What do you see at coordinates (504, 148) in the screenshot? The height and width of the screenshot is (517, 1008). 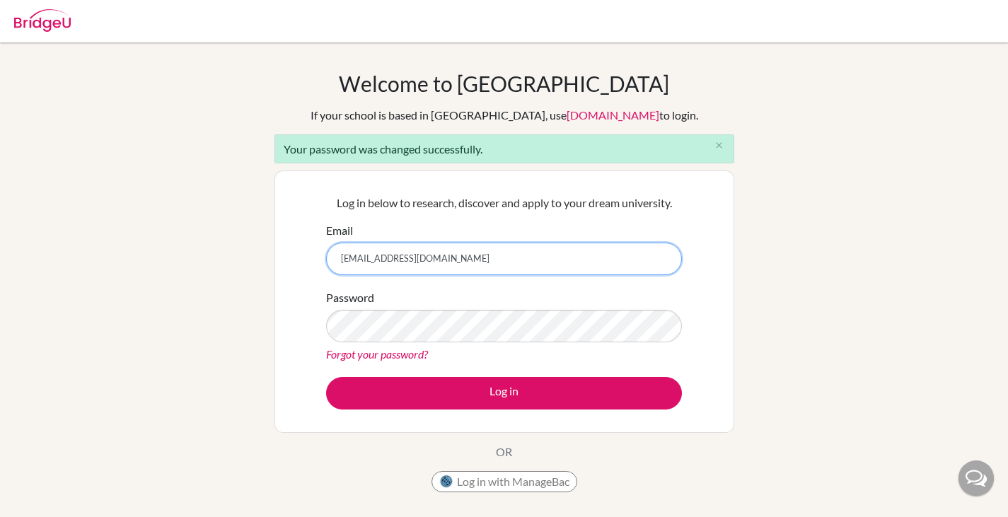 I see `div: Your password was changed successfully.` at bounding box center [504, 148].